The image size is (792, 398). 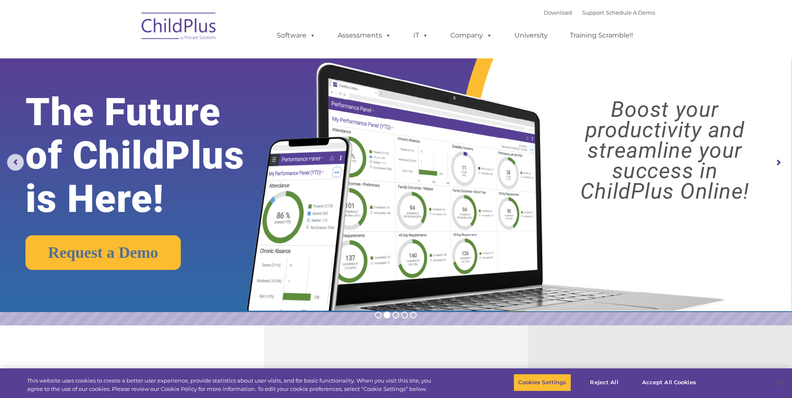 I want to click on div: This website uses cookies to create a better user experience, provide statistics about user visit..., so click(x=231, y=385).